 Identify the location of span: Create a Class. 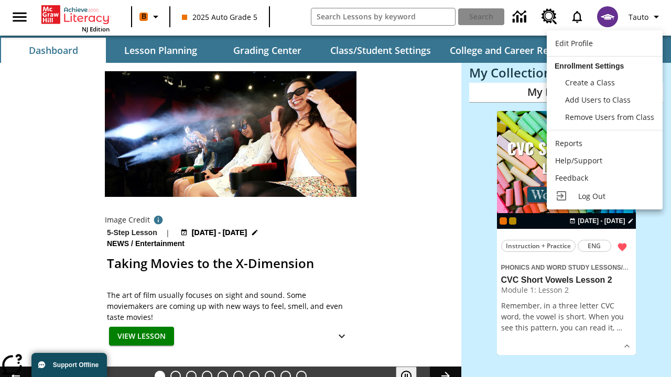
(590, 82).